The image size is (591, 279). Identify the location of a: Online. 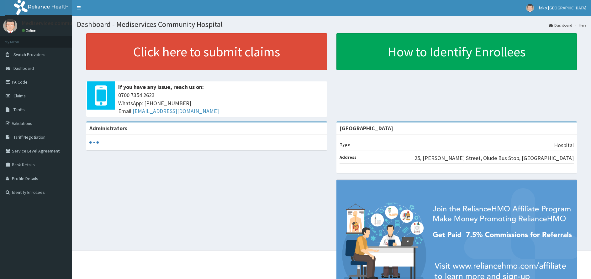
(29, 30).